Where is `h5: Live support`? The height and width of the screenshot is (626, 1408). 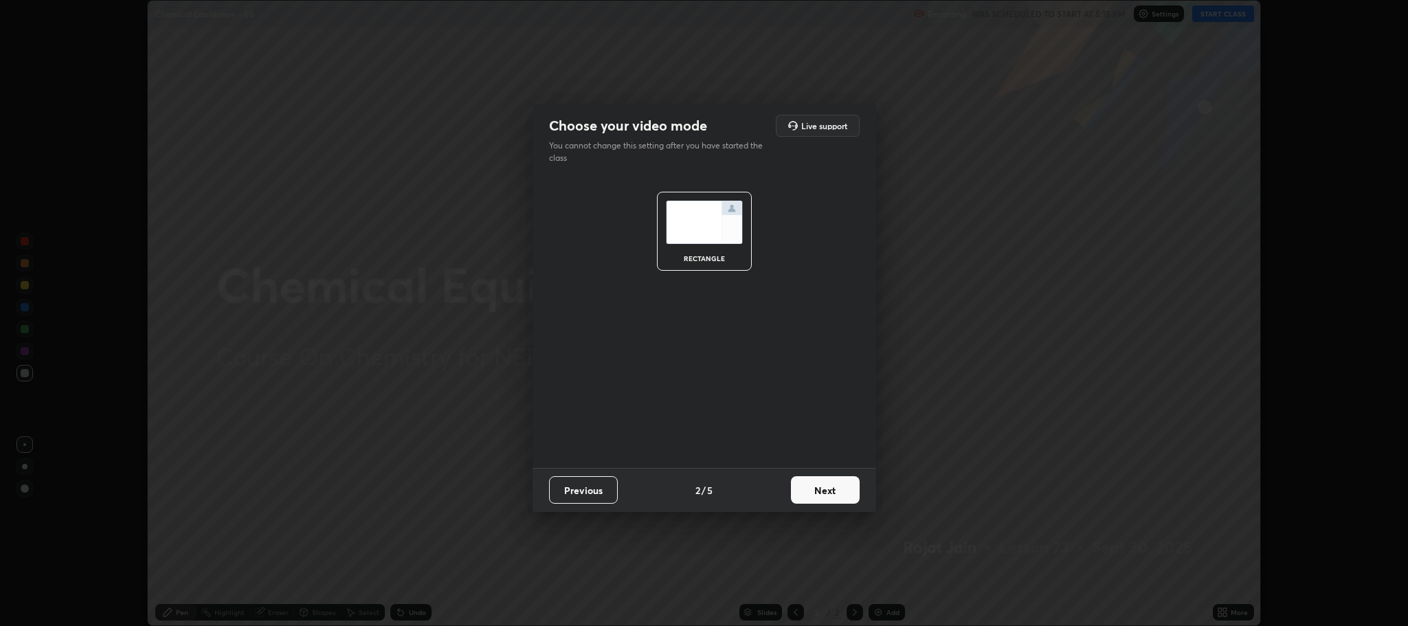
h5: Live support is located at coordinates (824, 126).